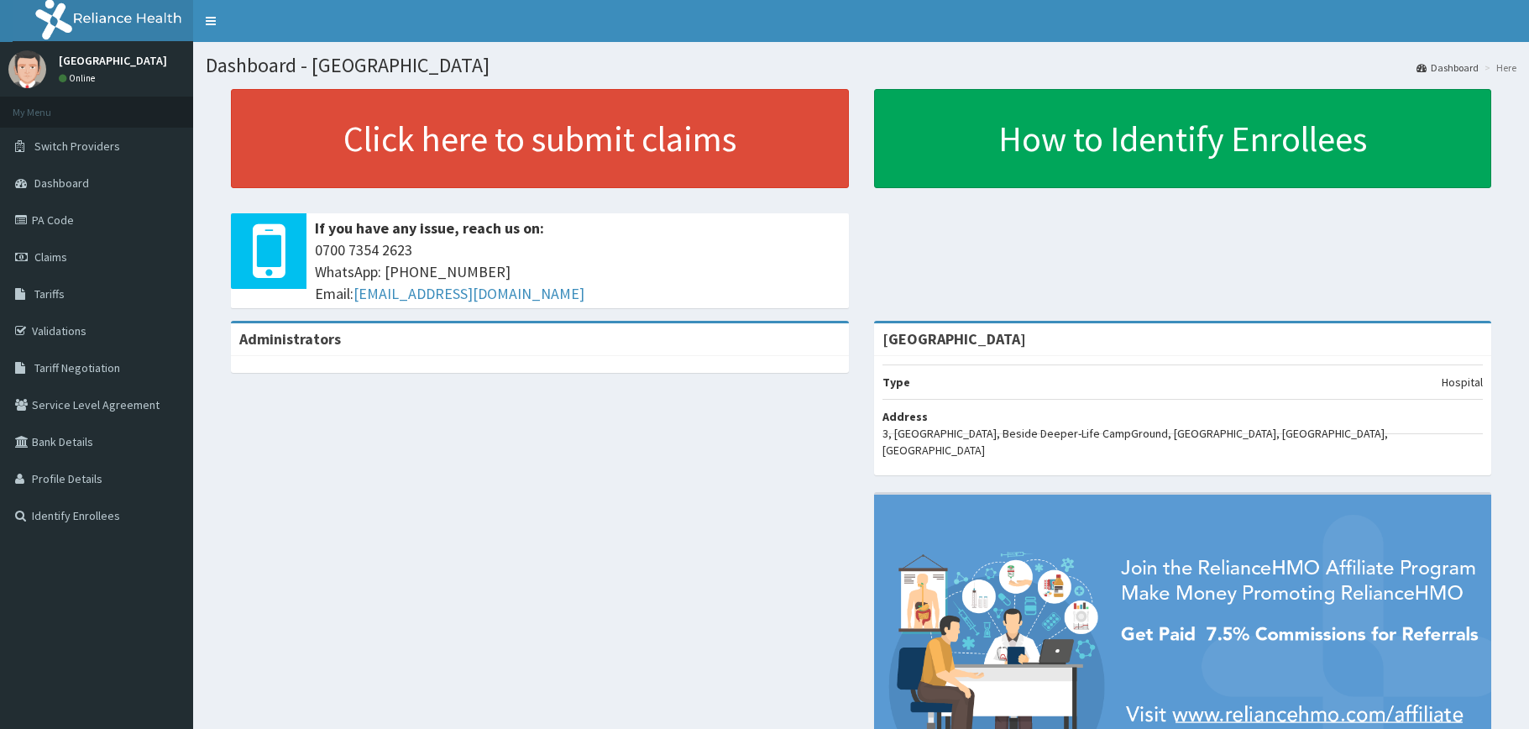 The width and height of the screenshot is (1529, 729). I want to click on b: Address, so click(905, 417).